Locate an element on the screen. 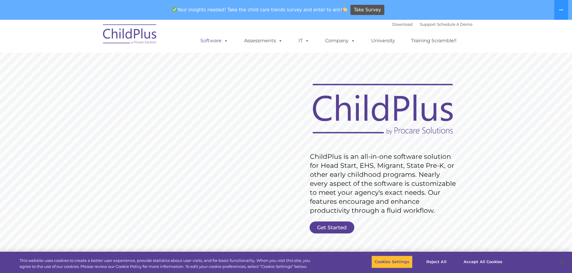 The image size is (572, 273). img: ChildPlus by Procare Solutions is located at coordinates (130, 35).